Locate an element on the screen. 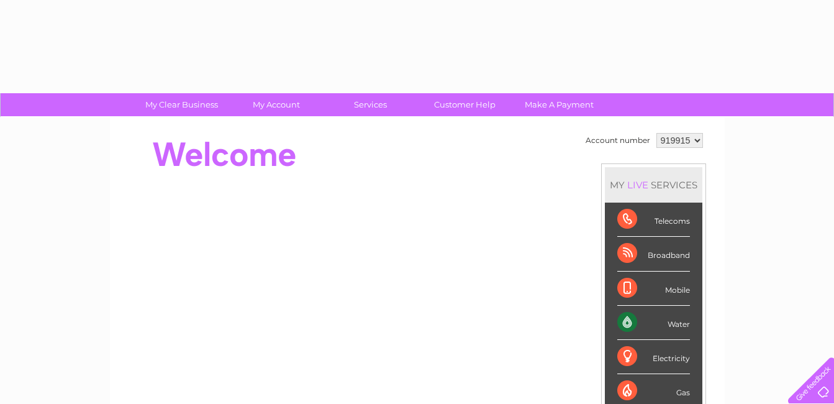 The height and width of the screenshot is (404, 834). a: Make A Payment is located at coordinates (559, 104).